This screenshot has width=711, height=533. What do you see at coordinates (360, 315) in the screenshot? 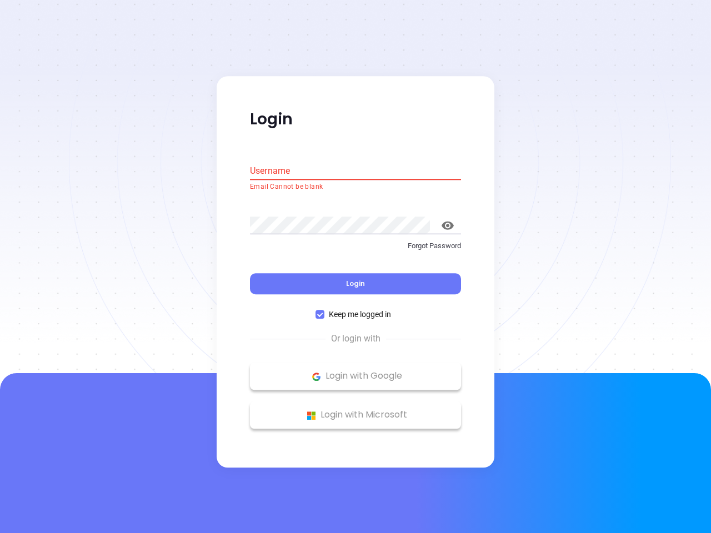
I see `span: Keep me logged in` at bounding box center [360, 315].